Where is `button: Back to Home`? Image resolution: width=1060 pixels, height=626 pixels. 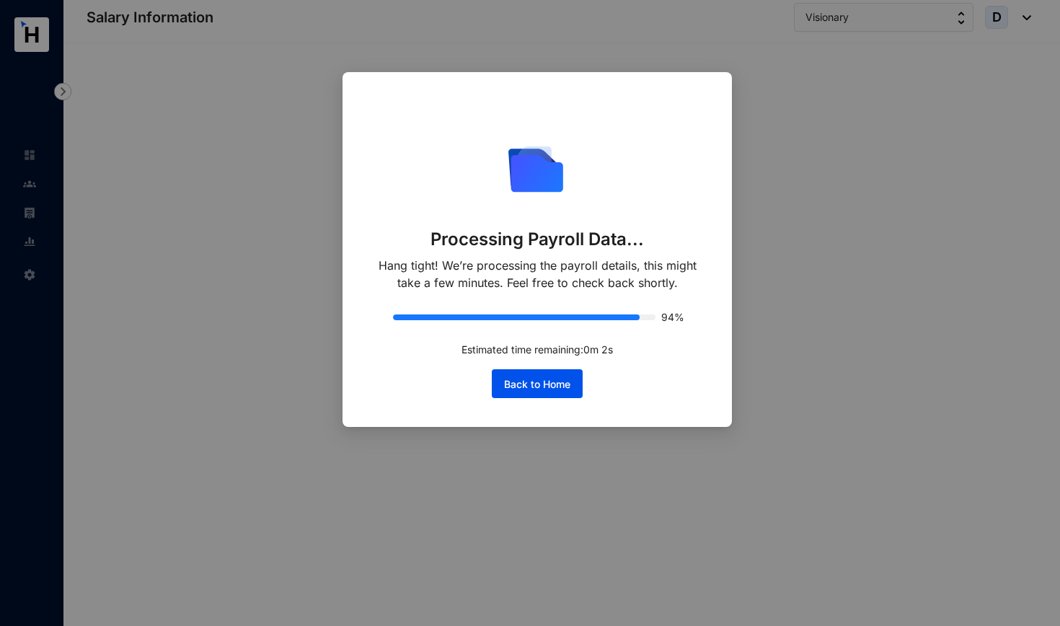
button: Back to Home is located at coordinates (537, 384).